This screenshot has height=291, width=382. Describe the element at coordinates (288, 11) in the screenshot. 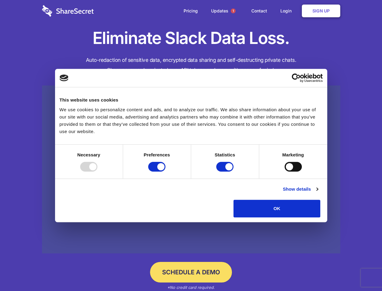

I see `a: Login` at that location.